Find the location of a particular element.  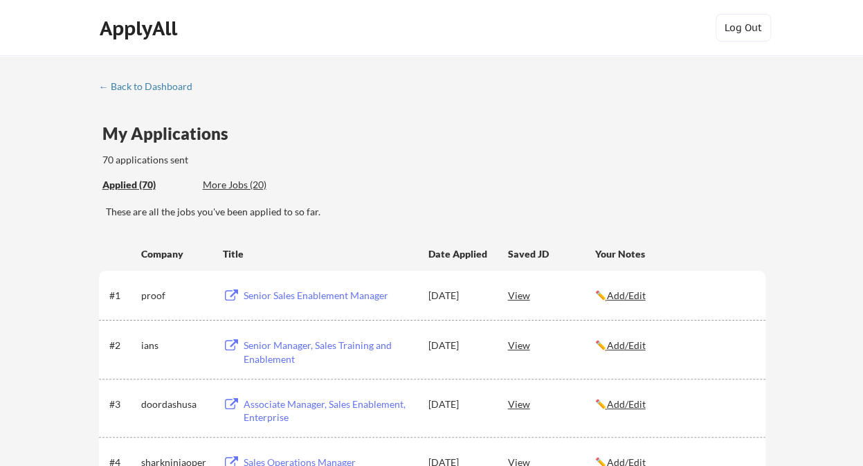

a: ← Back to Dashboard is located at coordinates (151, 88).